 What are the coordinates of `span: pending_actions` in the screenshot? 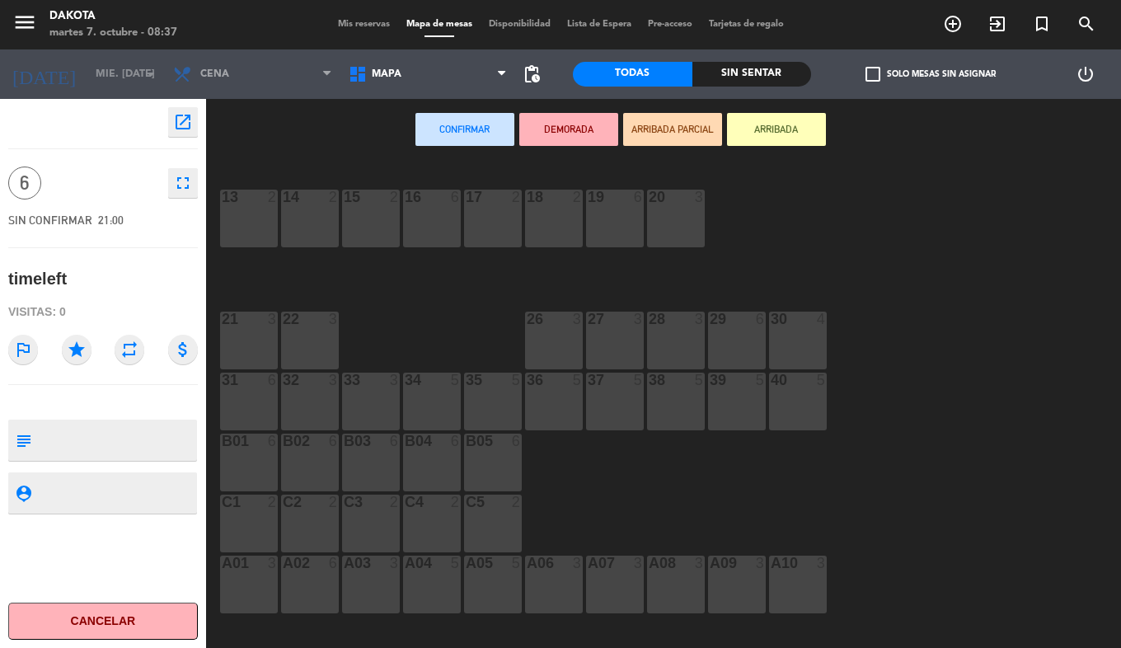 It's located at (531, 74).